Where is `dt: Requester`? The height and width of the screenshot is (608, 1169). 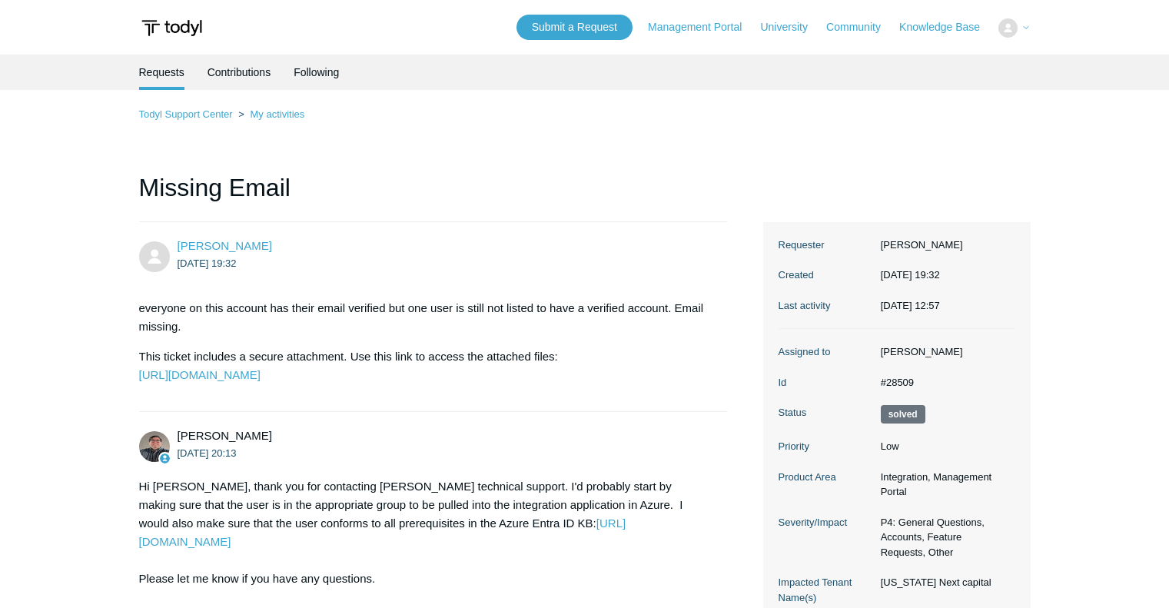
dt: Requester is located at coordinates (825, 245).